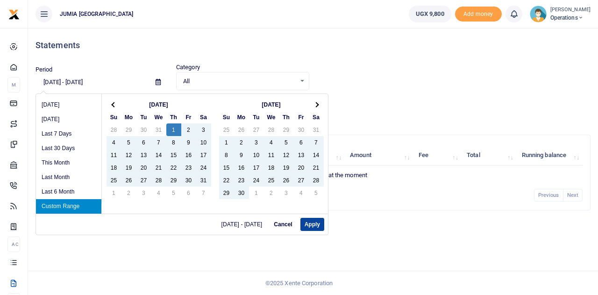  What do you see at coordinates (479, 14) in the screenshot?
I see `li: Toup your wallet` at bounding box center [479, 14].